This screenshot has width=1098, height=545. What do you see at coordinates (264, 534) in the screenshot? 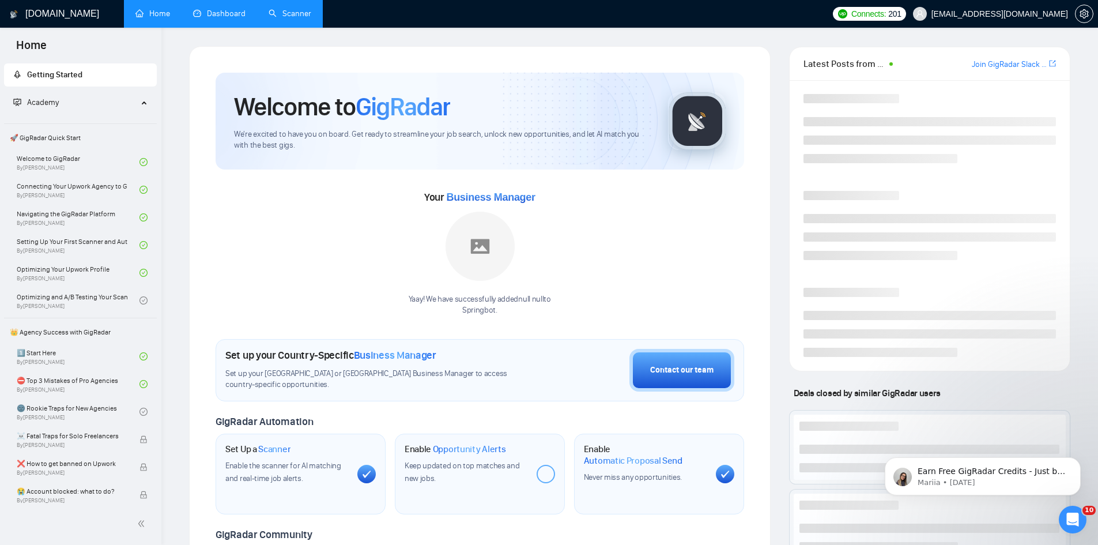
I see `span: GigRadar Community` at bounding box center [264, 534].